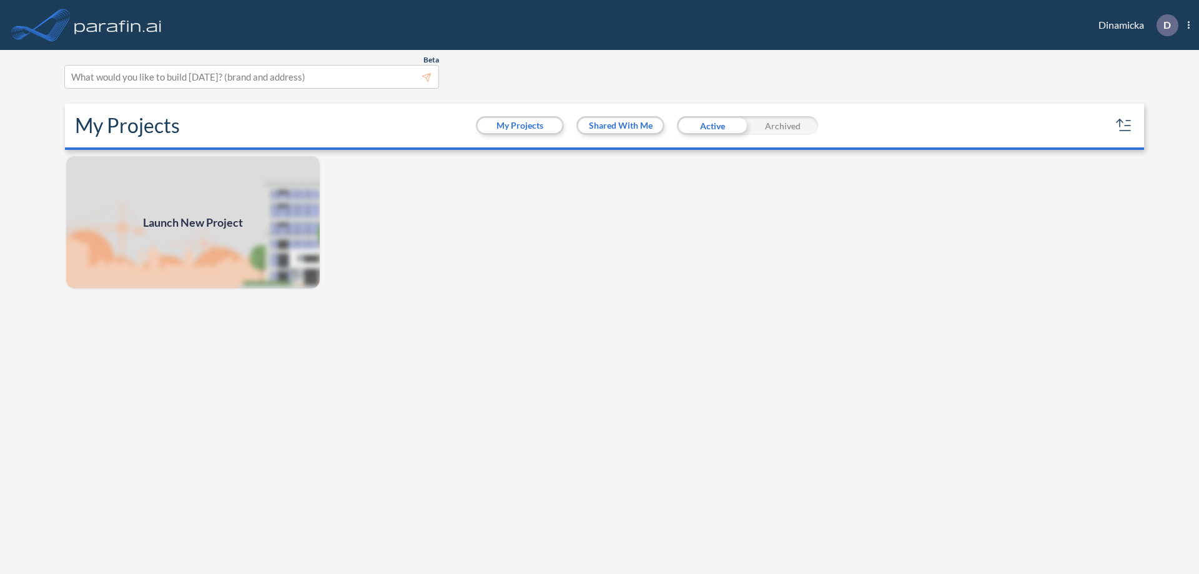 The image size is (1199, 574). I want to click on h2: My Projects, so click(127, 126).